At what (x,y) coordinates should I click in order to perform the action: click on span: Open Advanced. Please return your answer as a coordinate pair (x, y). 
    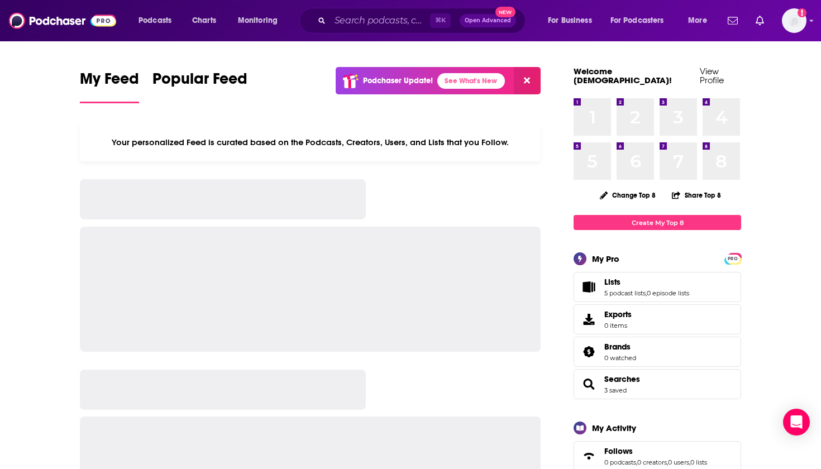
    Looking at the image, I should click on (488, 21).